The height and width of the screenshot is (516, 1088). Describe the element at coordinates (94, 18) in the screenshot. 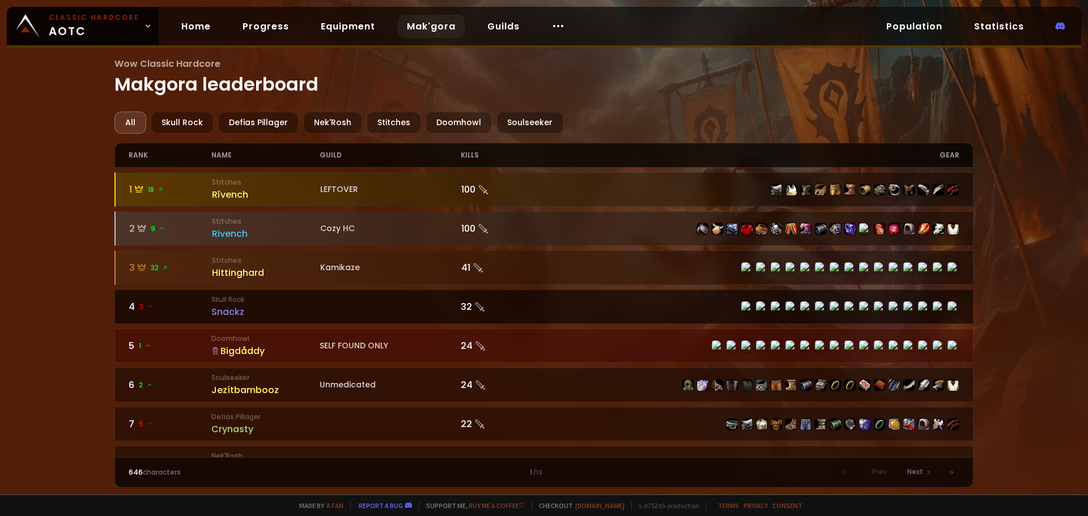

I see `small: Classic Hardcore` at that location.